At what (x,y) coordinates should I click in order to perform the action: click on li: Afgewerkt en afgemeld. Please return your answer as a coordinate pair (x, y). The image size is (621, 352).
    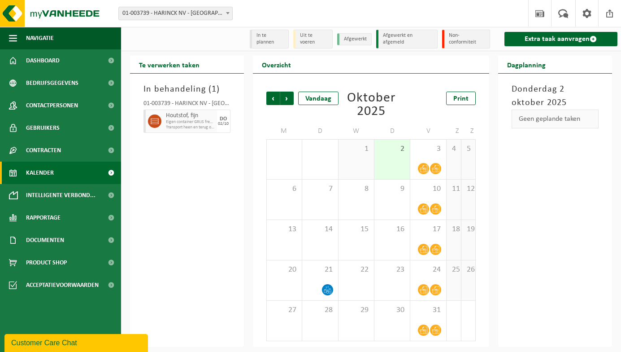
    Looking at the image, I should click on (407, 39).